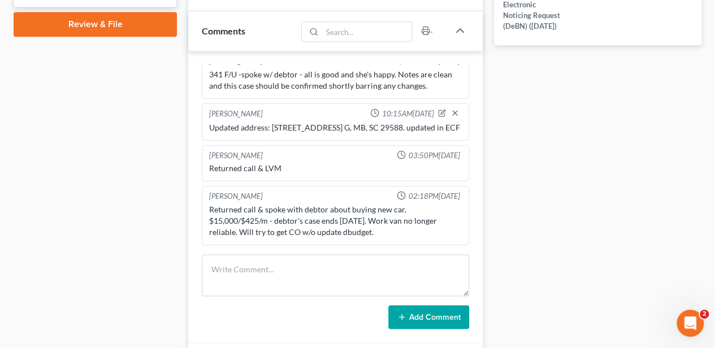 Image resolution: width=715 pixels, height=348 pixels. Describe the element at coordinates (335, 221) in the screenshot. I see `div: Returned call & spoke with debtor about buying new car. $15,000/$425/m - debtor's case ends [DATE...` at that location.